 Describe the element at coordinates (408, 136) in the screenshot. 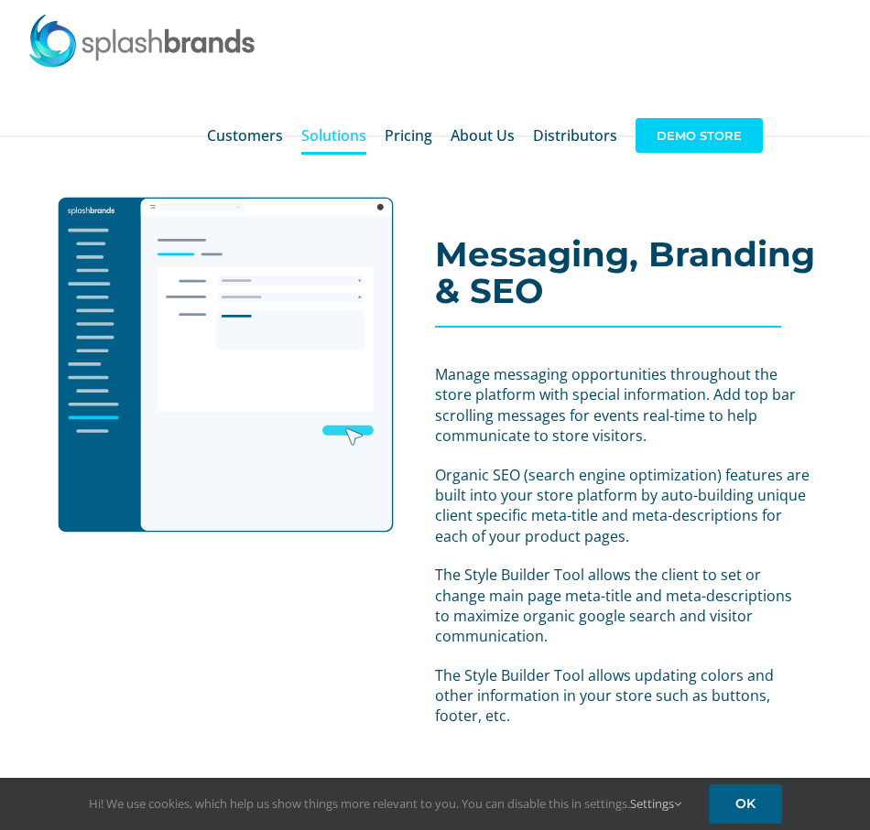

I see `a: Pricing` at that location.